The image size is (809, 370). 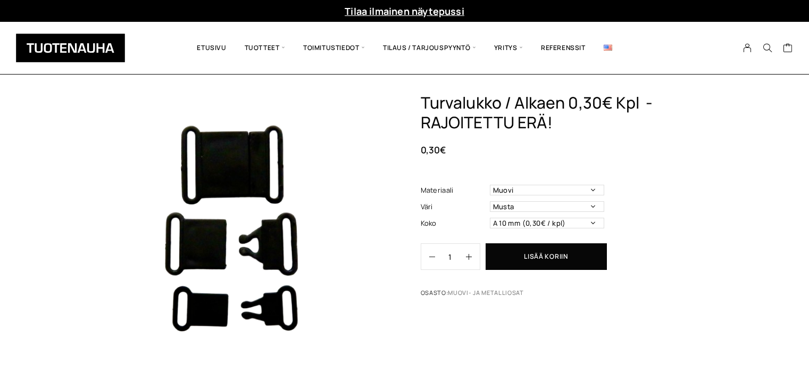 What do you see at coordinates (568, 113) in the screenshot?
I see `h1: Turvalukko / alkaen 0,30€ kpl -RAJOITETTU ERÄ!` at bounding box center [568, 113].